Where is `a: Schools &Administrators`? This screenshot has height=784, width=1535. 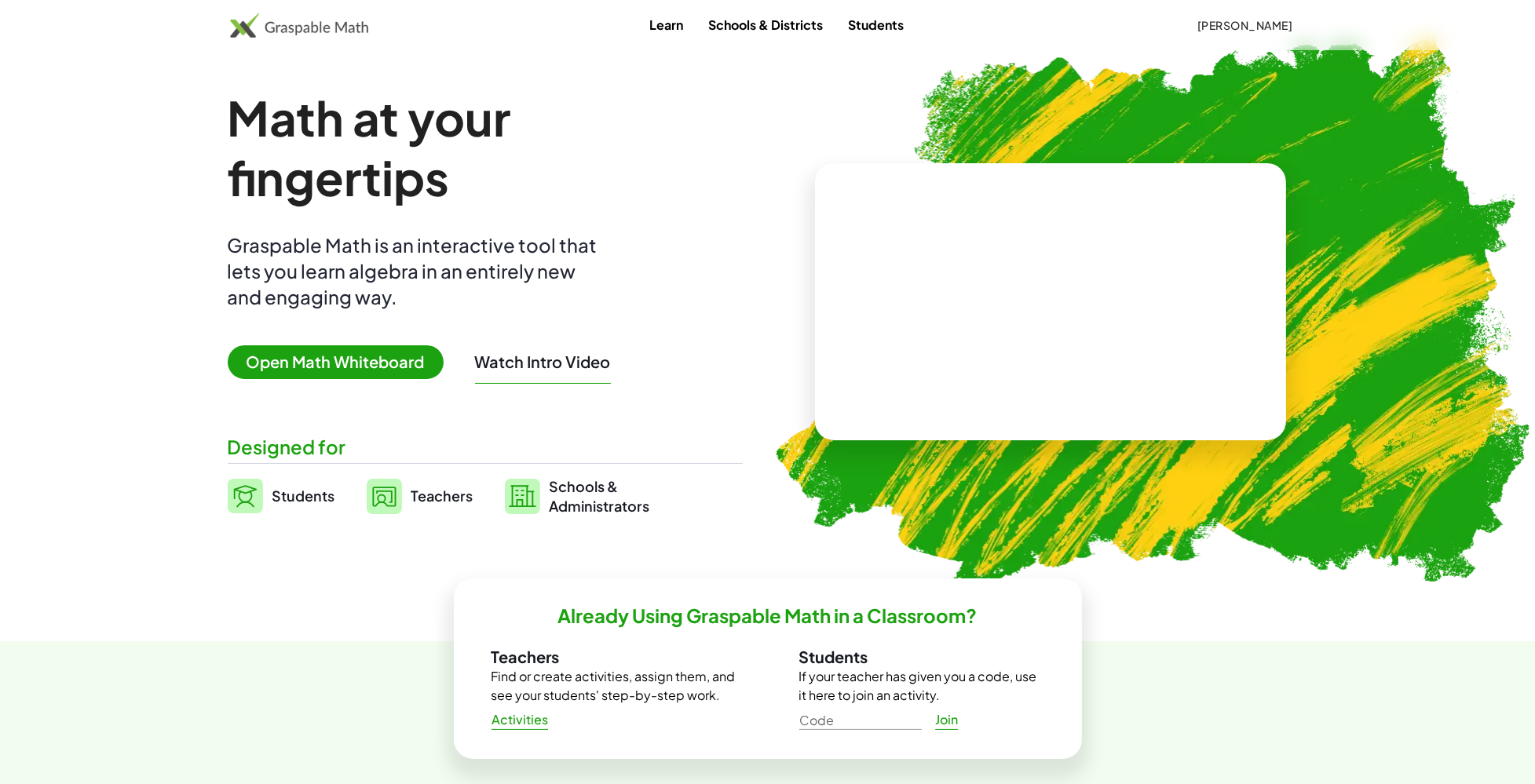 a: Schools &Administrators is located at coordinates (578, 496).